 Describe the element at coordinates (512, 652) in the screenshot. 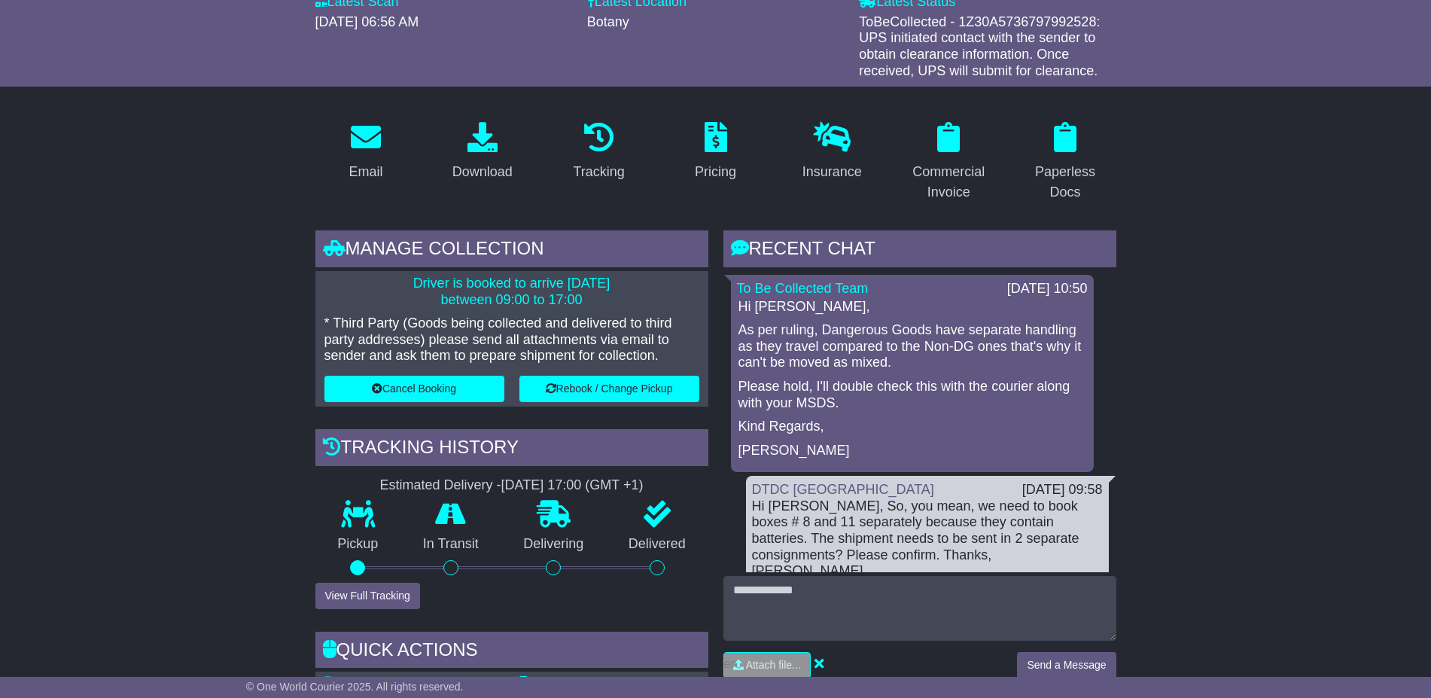

I see `div: Quick Actions` at that location.